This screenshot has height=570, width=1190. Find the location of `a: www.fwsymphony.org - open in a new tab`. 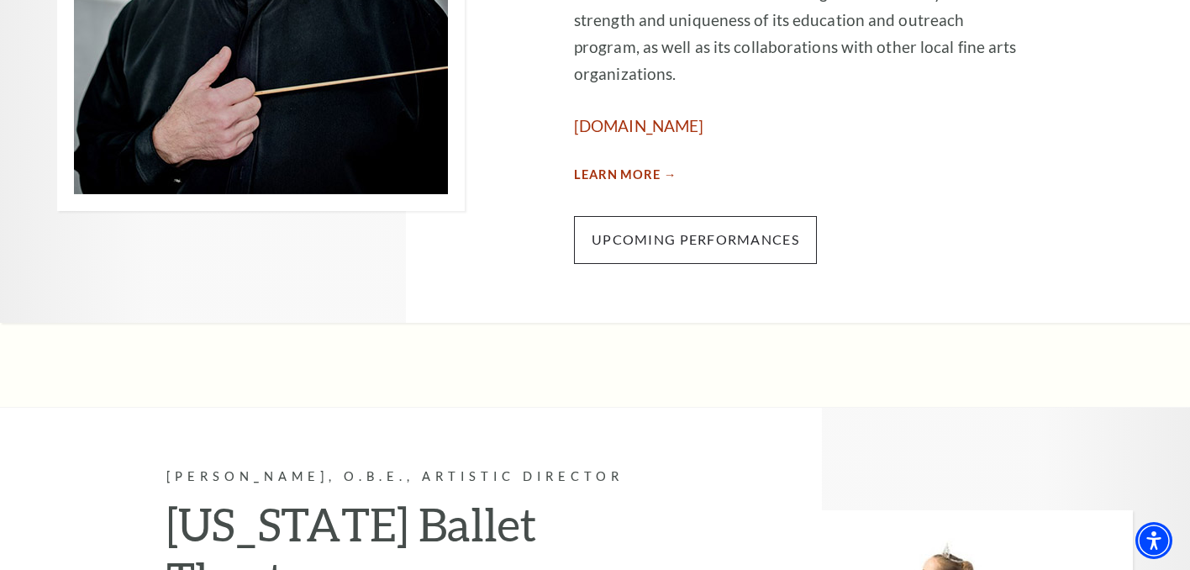

a: www.fwsymphony.org - open in a new tab is located at coordinates (639, 125).